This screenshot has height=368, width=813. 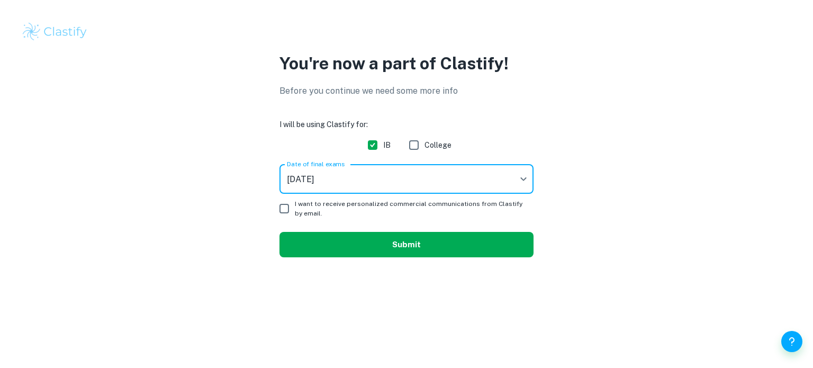 I want to click on button: Submit, so click(x=407, y=245).